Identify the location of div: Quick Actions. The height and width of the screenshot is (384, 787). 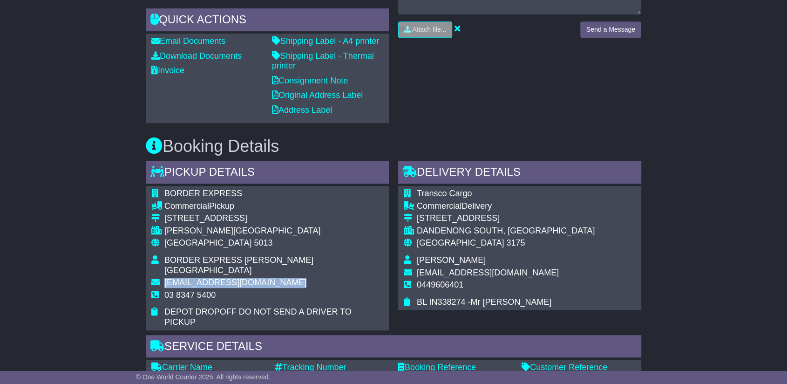
(267, 21).